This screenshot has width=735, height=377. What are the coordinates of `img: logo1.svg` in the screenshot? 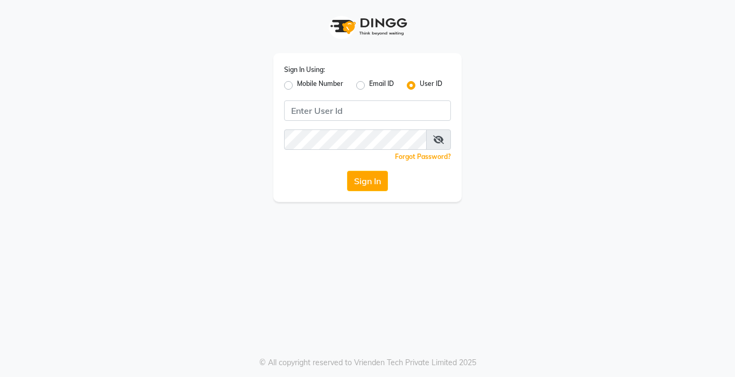 It's located at (367, 26).